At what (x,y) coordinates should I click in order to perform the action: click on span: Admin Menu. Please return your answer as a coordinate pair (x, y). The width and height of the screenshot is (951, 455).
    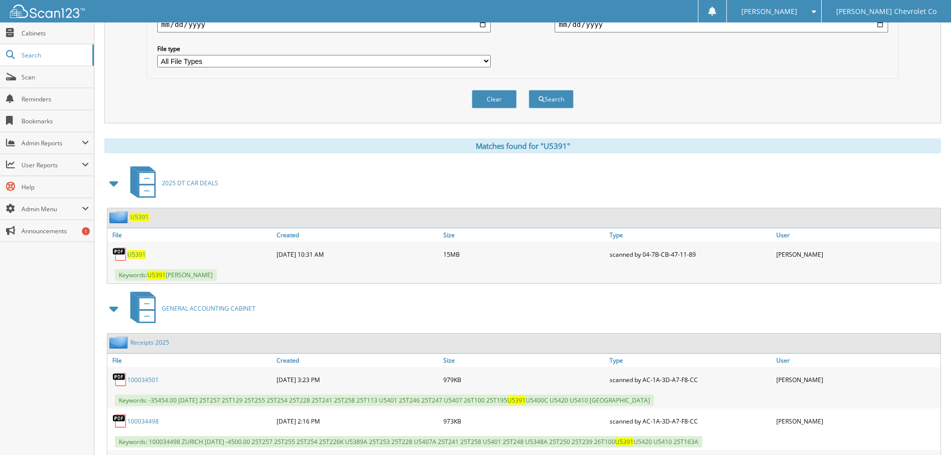
    Looking at the image, I should click on (51, 209).